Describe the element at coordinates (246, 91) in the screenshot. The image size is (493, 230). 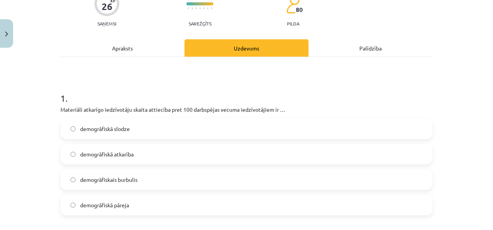
I see `h1: 1 .` at that location.